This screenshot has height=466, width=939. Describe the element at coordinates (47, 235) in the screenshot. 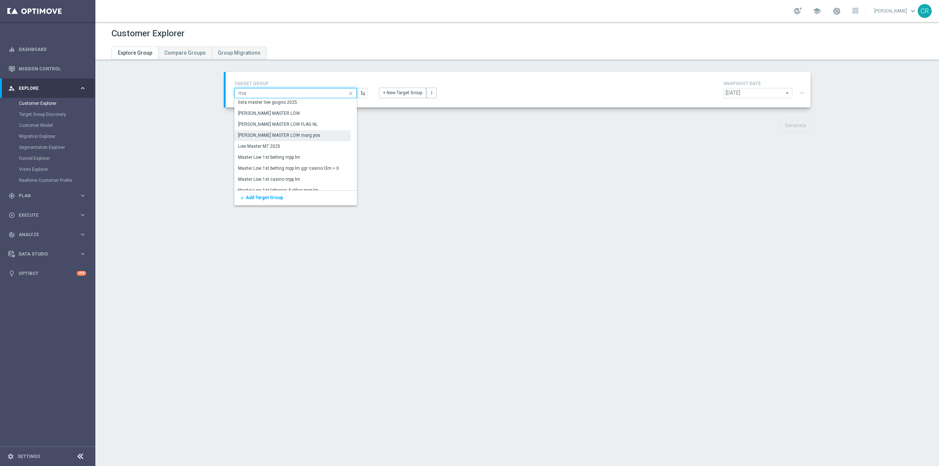

I see `button: track_changes Analyze keyboard_arrow_right` at that location.